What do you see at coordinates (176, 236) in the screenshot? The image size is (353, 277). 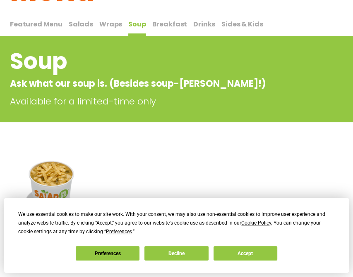 I see `div: Cookie Consent Prompt` at bounding box center [176, 236].